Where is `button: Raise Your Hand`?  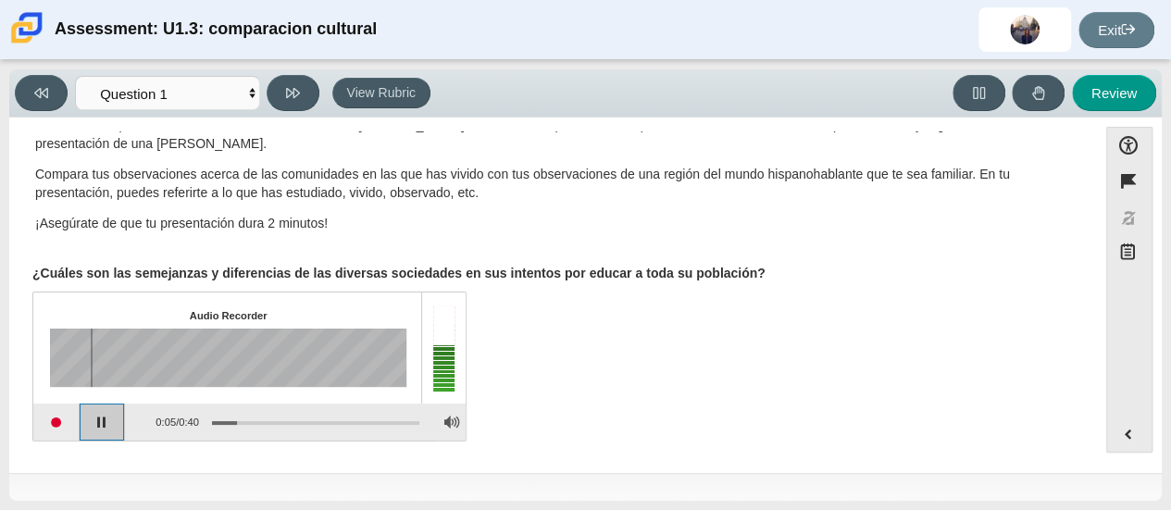
button: Raise Your Hand is located at coordinates (1038, 93).